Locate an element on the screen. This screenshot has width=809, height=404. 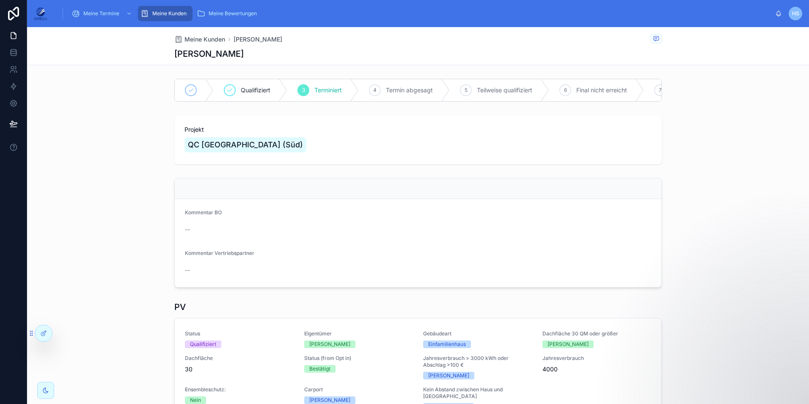
span: 7 is located at coordinates (660, 90).